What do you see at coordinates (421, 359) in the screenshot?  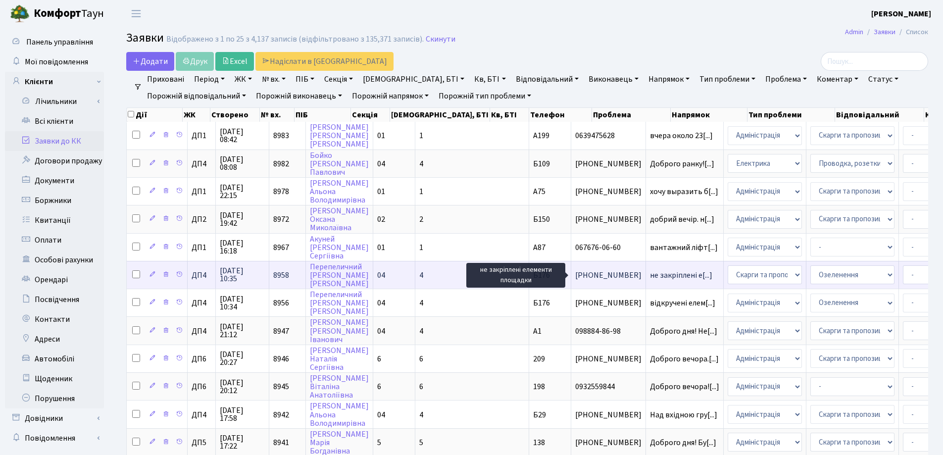 I see `span: 6` at bounding box center [421, 359].